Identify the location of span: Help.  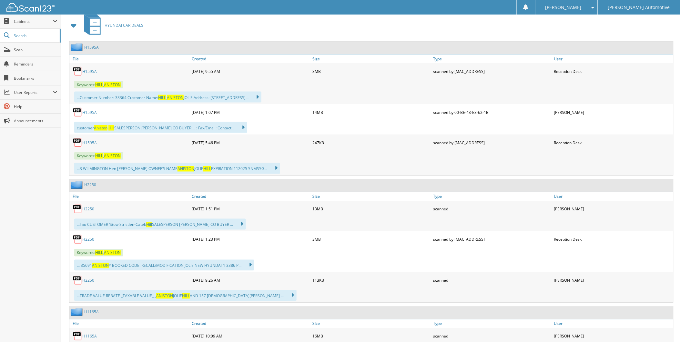
(36, 107).